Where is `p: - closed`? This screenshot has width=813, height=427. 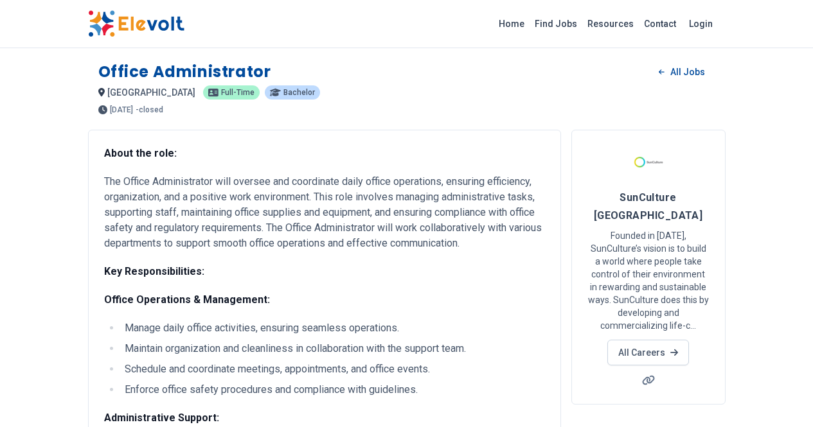 p: - closed is located at coordinates (149, 110).